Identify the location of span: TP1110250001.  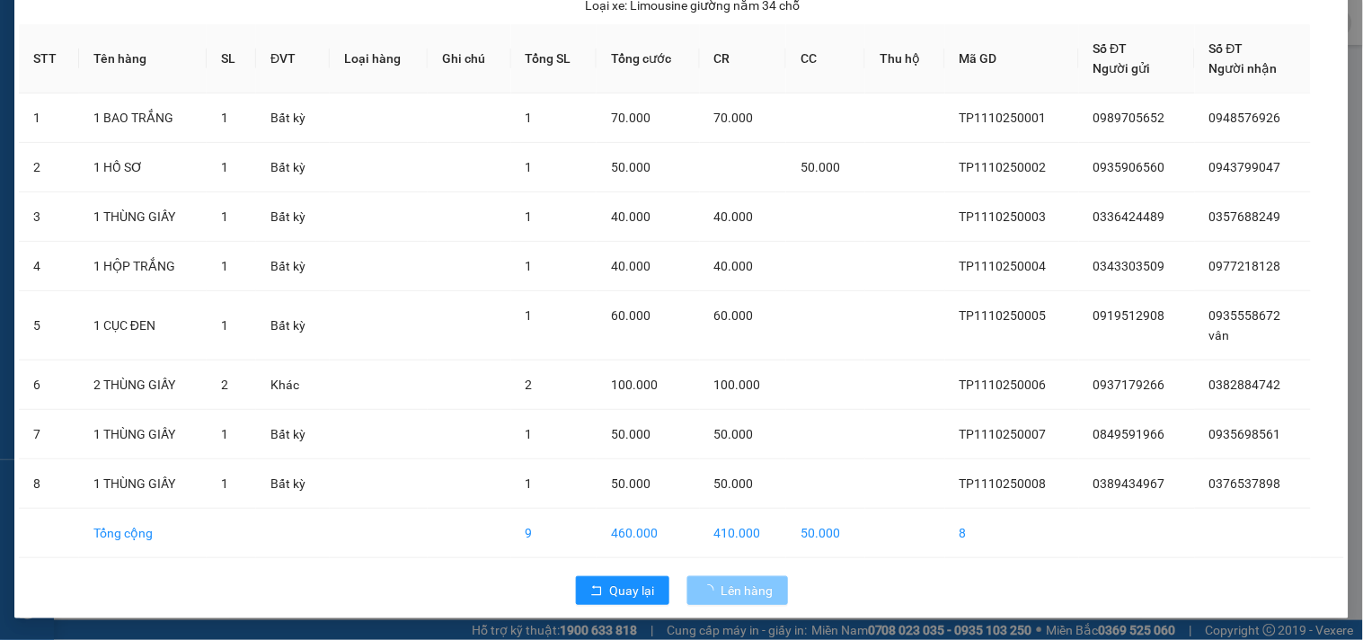
(1003, 118).